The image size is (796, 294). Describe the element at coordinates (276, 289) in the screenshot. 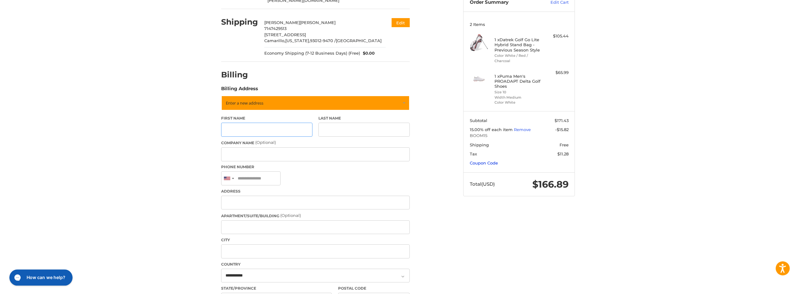

I see `label: State/Province` at that location.